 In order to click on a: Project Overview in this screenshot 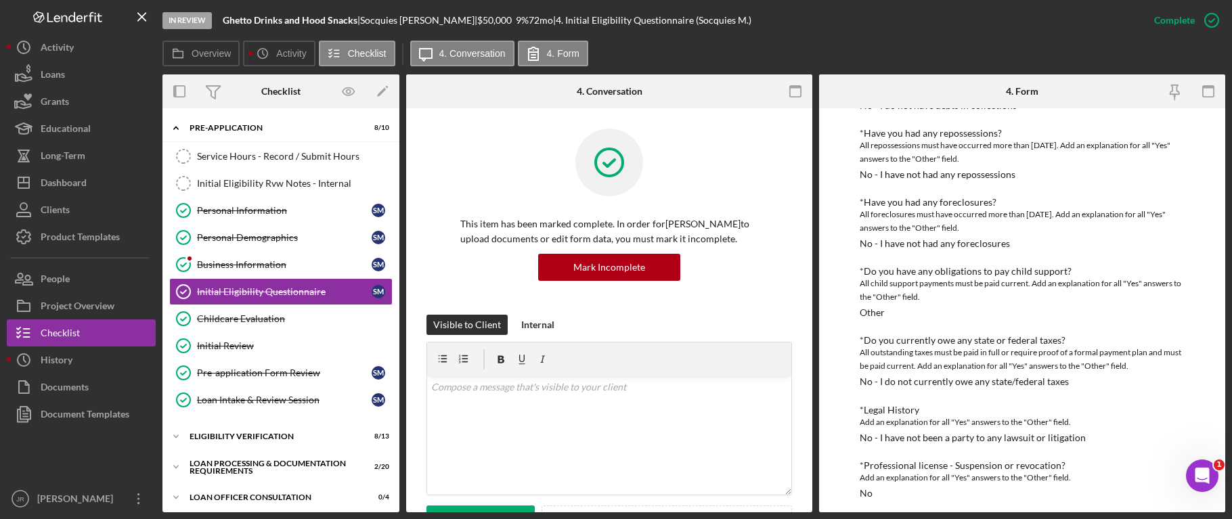, I will do `click(81, 306)`.